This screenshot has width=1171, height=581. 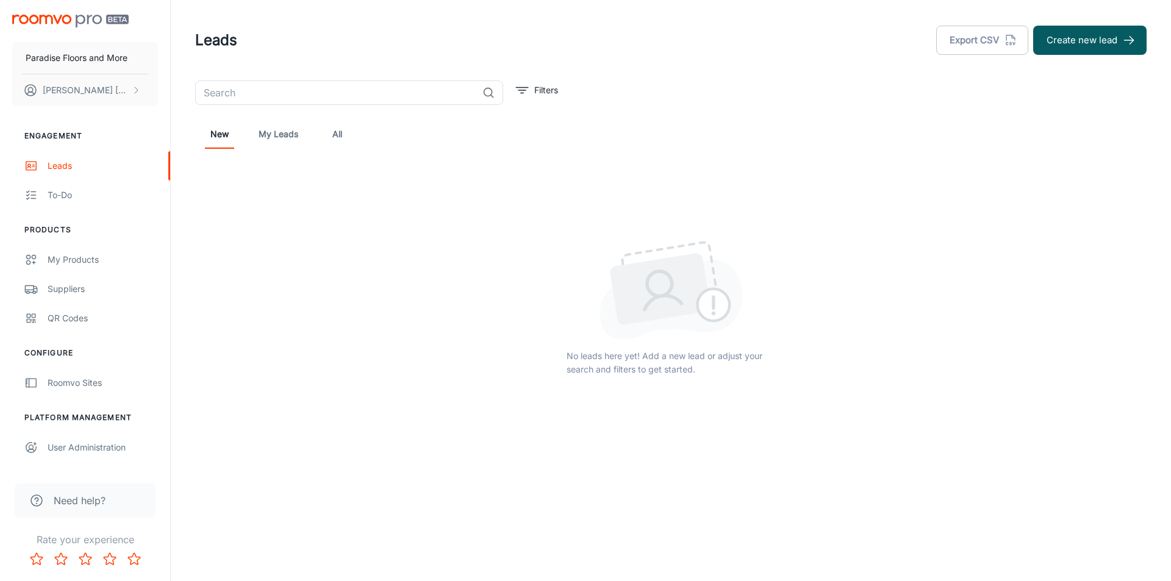 I want to click on button: Paradise Floors and More, so click(x=85, y=58).